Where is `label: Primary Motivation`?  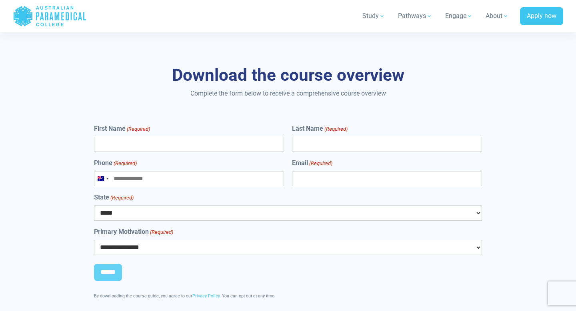 label: Primary Motivation is located at coordinates (133, 232).